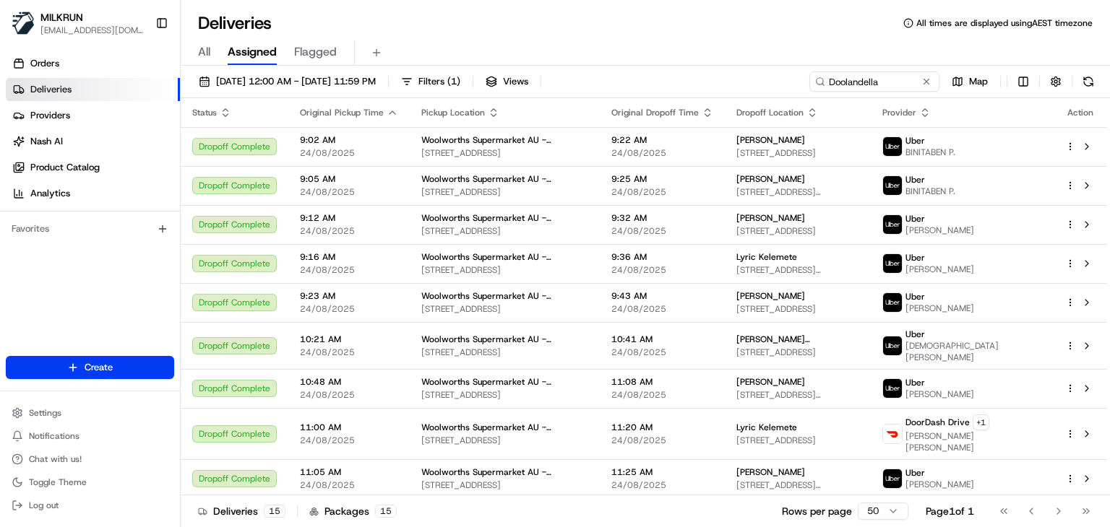 This screenshot has width=1110, height=527. I want to click on a: Deliveries, so click(92, 90).